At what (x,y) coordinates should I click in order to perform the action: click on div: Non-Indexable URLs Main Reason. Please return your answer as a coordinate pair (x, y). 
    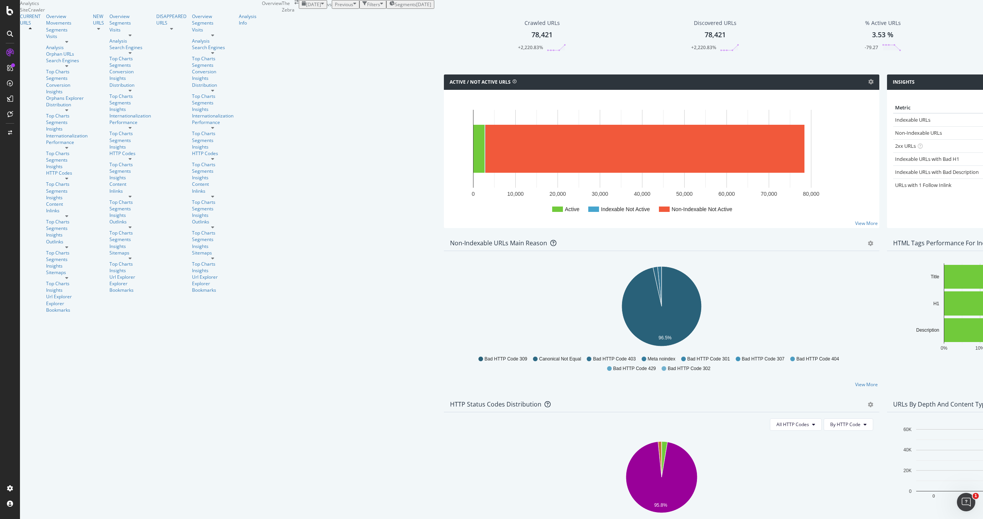
    Looking at the image, I should click on (498, 243).